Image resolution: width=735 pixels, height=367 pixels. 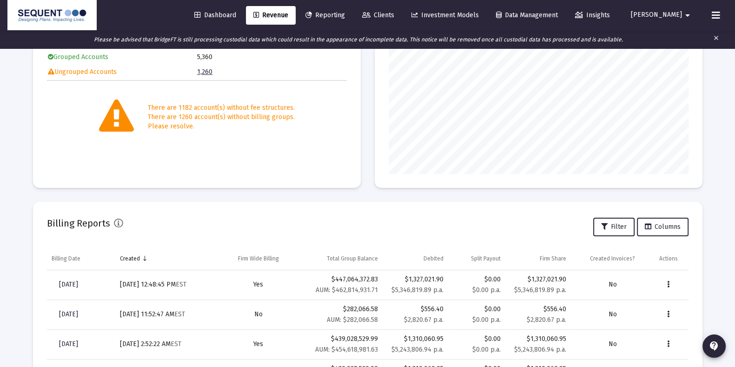 I want to click on div: $282,066.58, so click(x=340, y=314).